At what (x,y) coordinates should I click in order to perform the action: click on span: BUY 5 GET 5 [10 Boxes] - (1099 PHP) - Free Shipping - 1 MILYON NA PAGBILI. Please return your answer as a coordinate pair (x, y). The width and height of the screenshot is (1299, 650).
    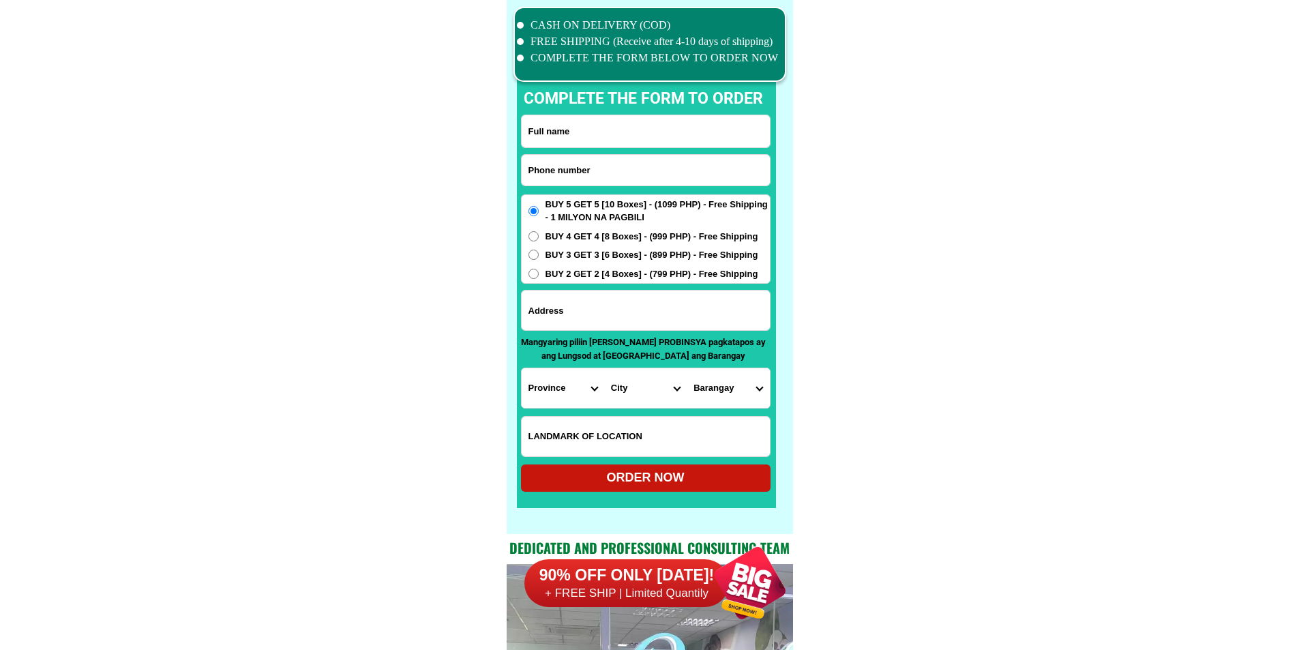
    Looking at the image, I should click on (657, 211).